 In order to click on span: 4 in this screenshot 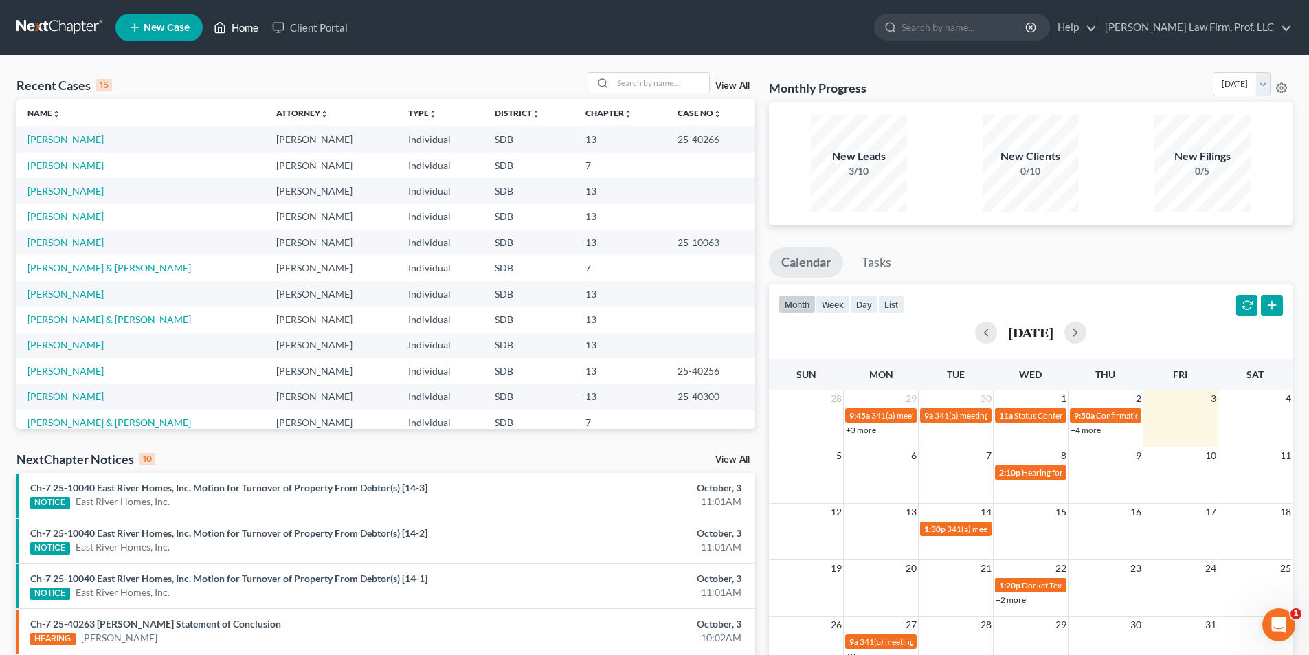, I will do `click(1288, 398)`.